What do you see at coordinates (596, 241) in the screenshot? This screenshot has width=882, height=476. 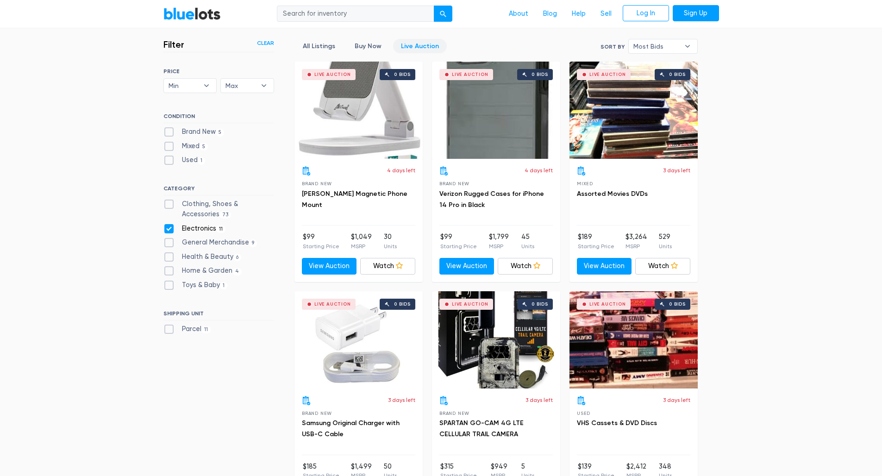 I see `li: $189` at bounding box center [596, 241].